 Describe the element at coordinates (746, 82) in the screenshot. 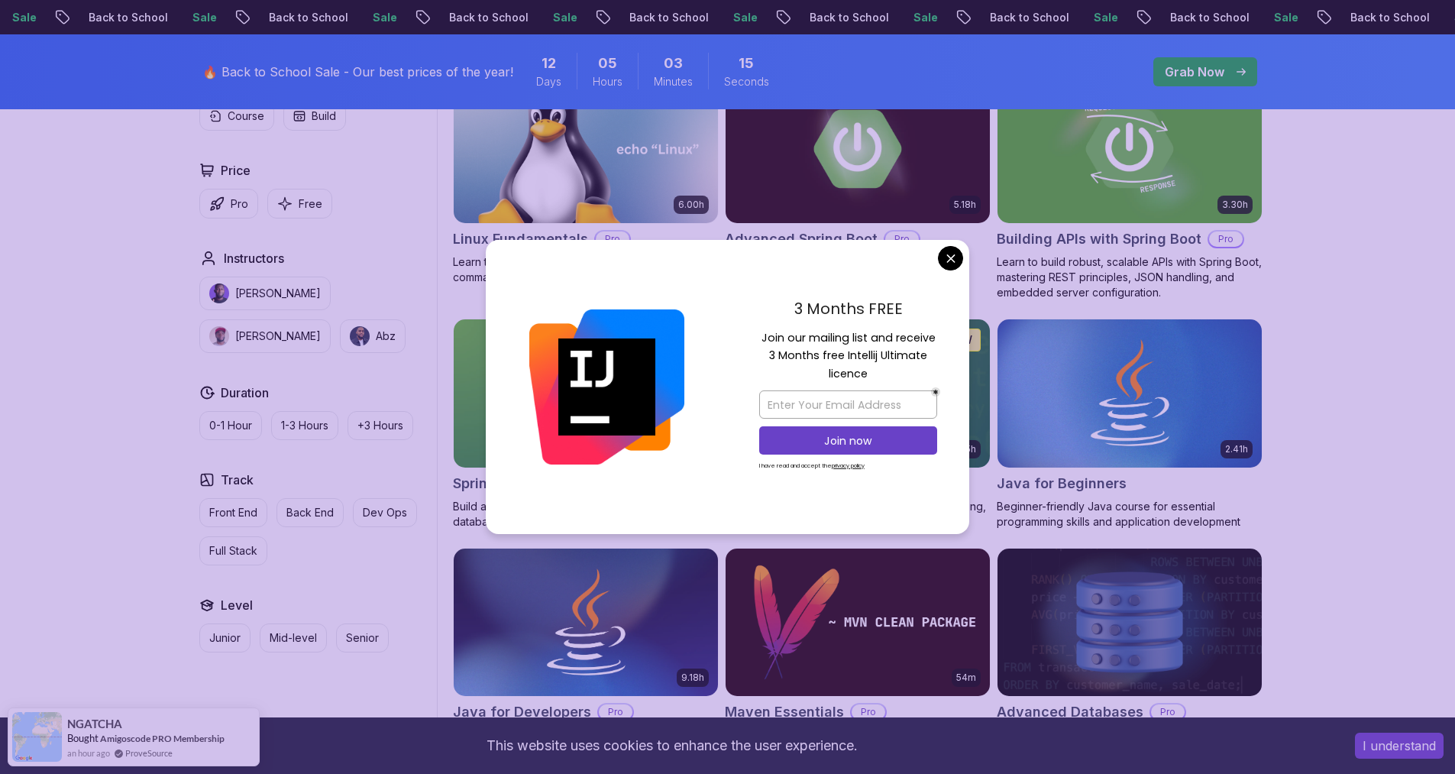

I see `span: Seconds` at that location.